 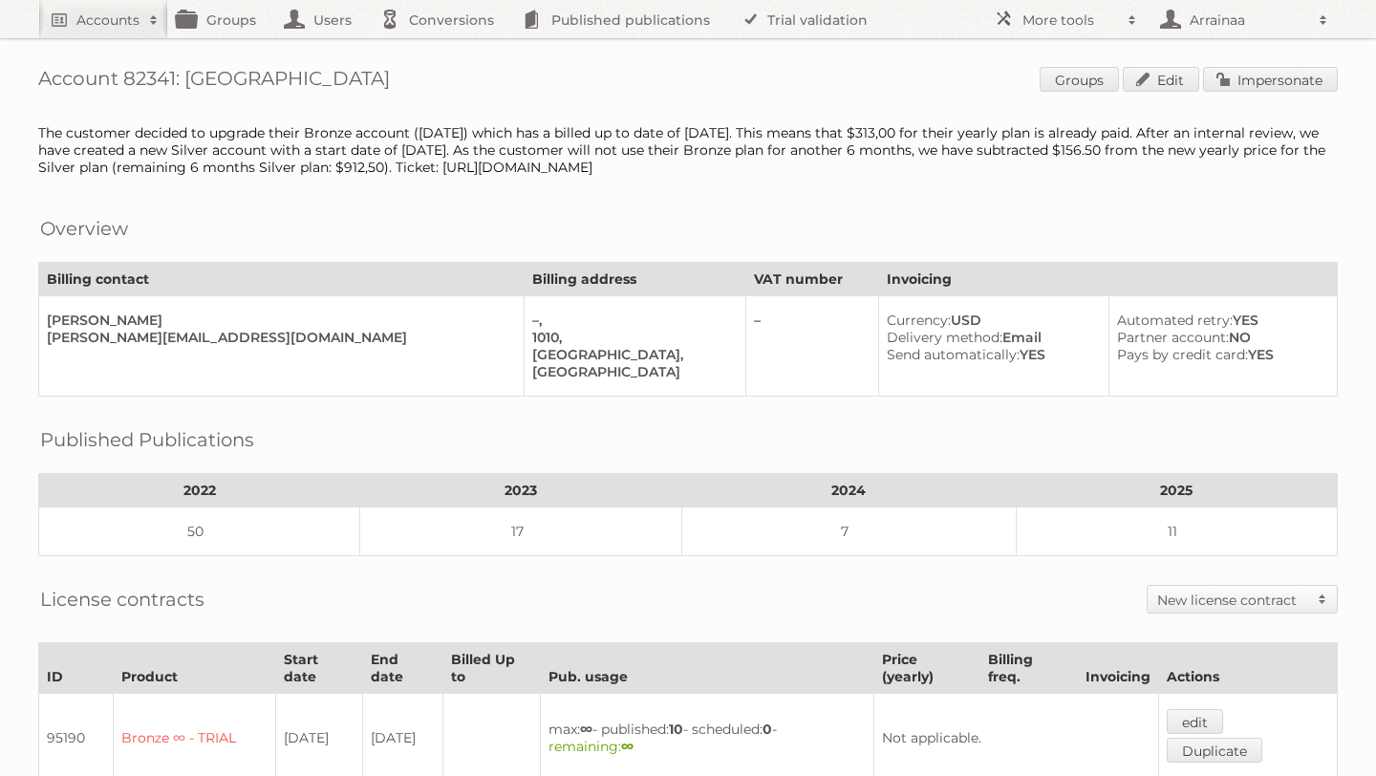 I want to click on td: 11, so click(x=1176, y=531).